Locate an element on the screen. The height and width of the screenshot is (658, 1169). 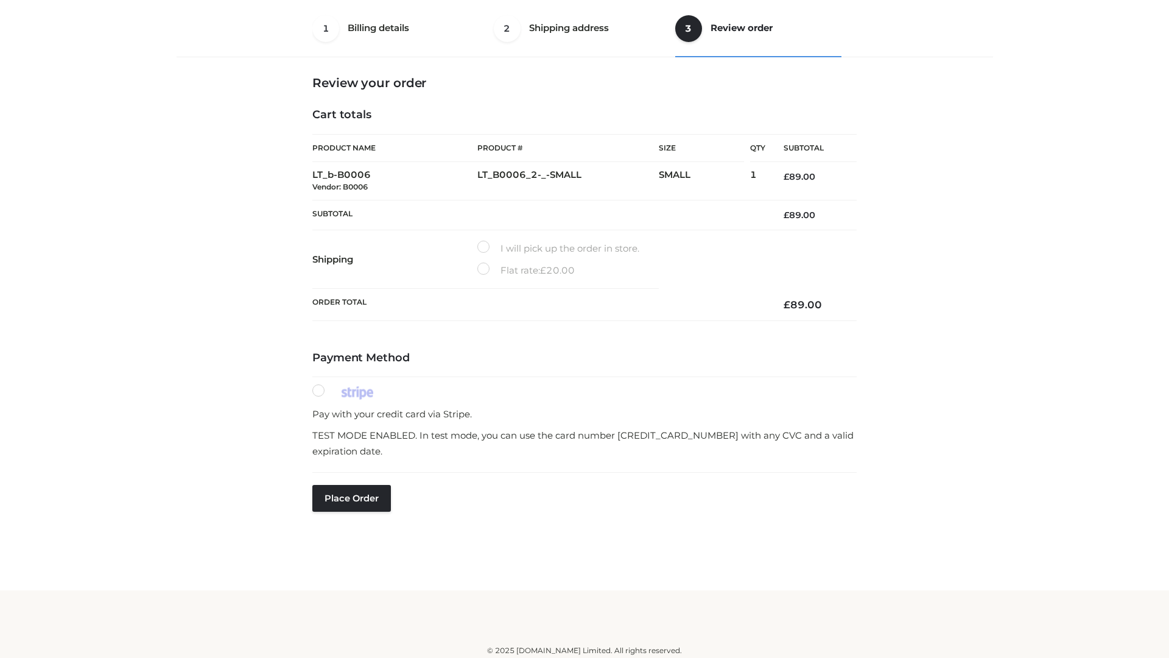
th: Product Name is located at coordinates (395, 148).